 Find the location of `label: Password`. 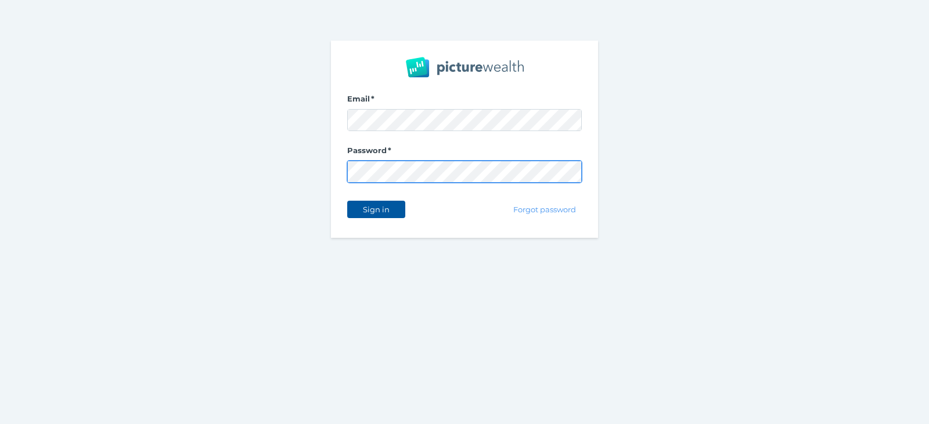

label: Password is located at coordinates (464, 153).